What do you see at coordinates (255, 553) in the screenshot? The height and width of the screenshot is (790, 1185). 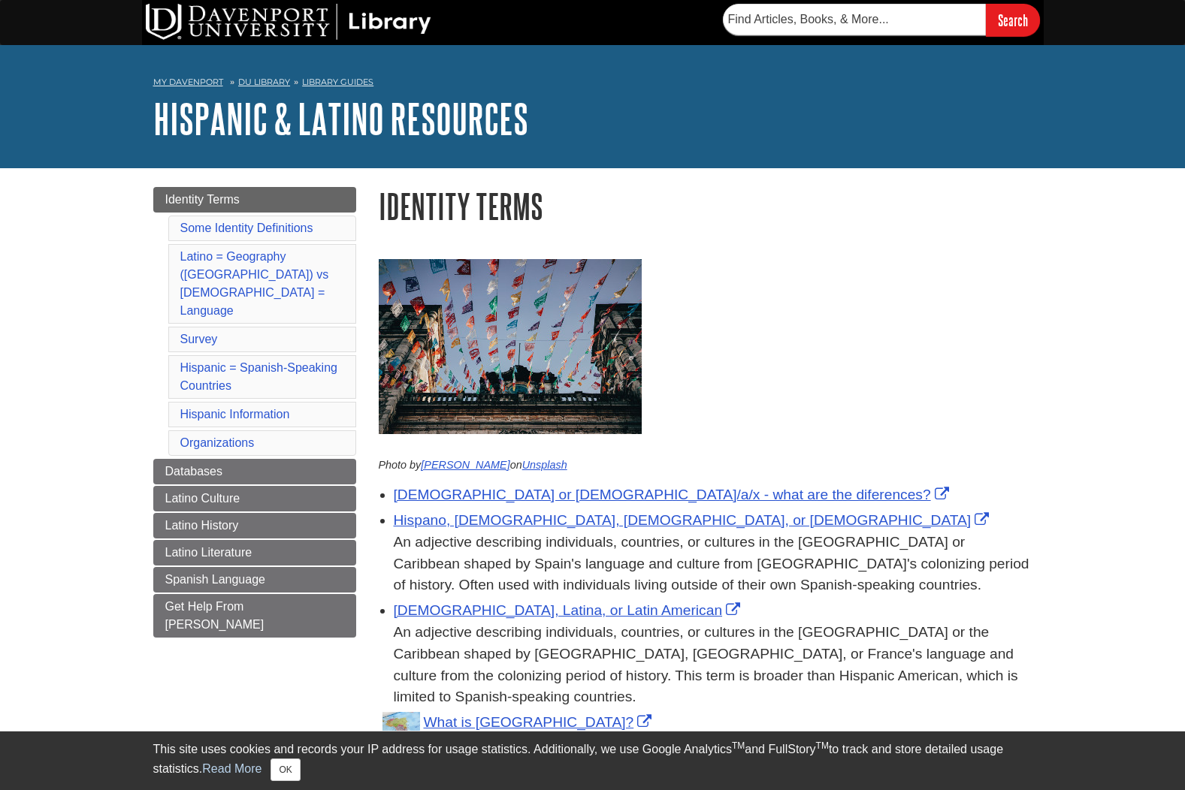 I see `a: Latino Literature` at bounding box center [255, 553].